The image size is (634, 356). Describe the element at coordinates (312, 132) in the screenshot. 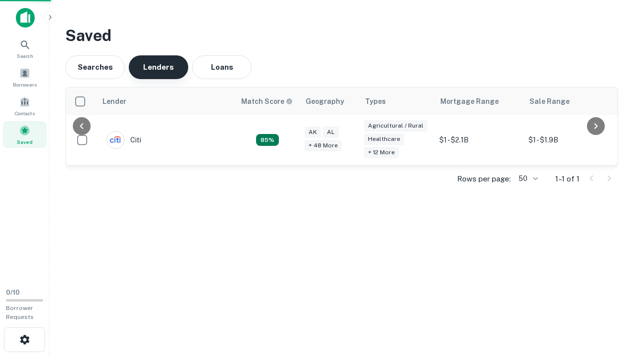

I see `div: AK` at that location.